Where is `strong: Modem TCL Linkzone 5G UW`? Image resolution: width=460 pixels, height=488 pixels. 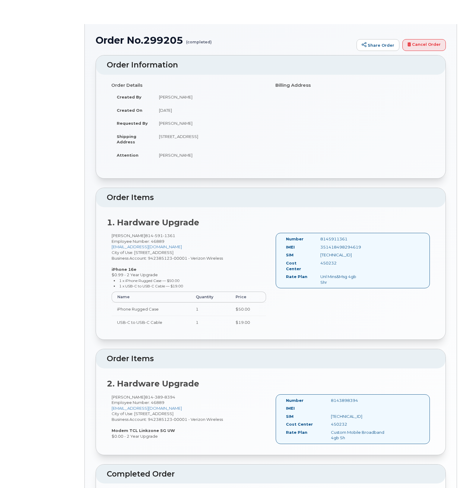
strong: Modem TCL Linkzone 5G UW is located at coordinates (143, 431).